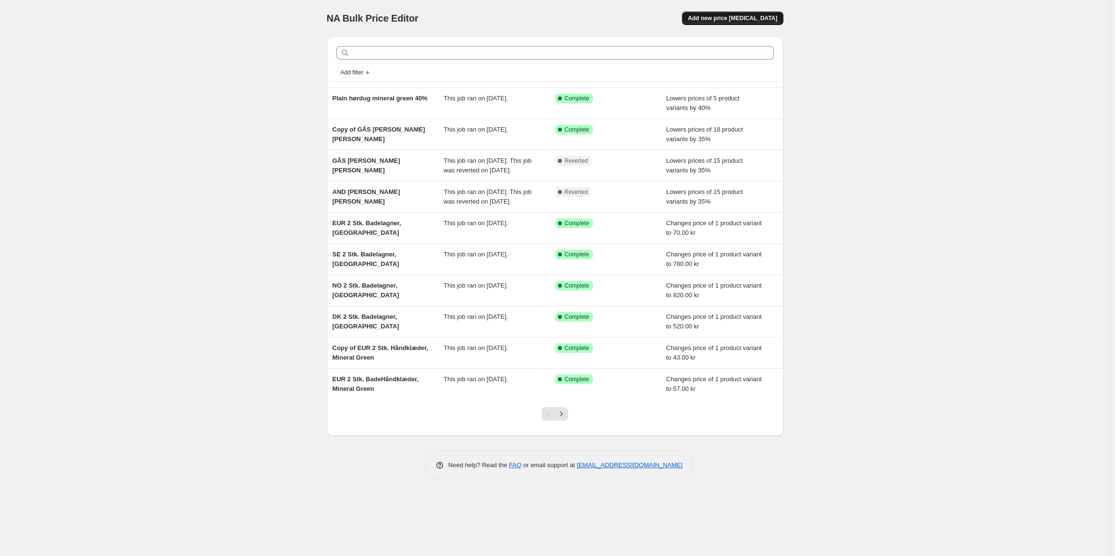 Image resolution: width=1115 pixels, height=556 pixels. What do you see at coordinates (479, 465) in the screenshot?
I see `span: Need help? Read the` at bounding box center [479, 465].